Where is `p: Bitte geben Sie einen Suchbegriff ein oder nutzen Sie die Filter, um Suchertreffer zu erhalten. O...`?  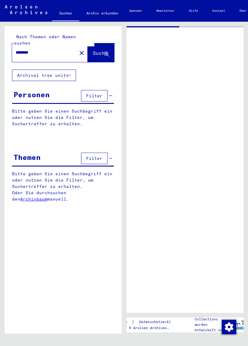
p: Bitte geben Sie einen Suchbegriff ein oder nutzen Sie die Filter, um Suchertreffer zu erhalten. O... is located at coordinates (63, 186).